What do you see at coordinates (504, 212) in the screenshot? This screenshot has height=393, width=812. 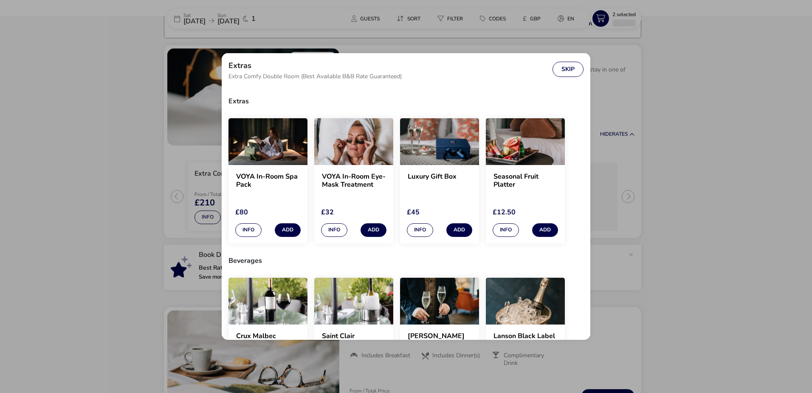 I see `span: £12.50` at bounding box center [504, 212].